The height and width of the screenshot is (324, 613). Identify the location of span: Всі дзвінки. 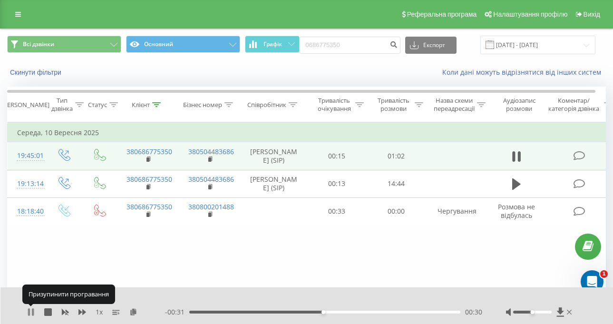
(38, 44).